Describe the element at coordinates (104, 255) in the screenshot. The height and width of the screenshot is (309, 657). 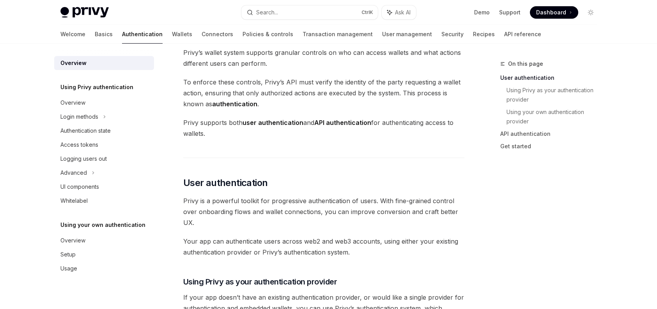
I see `a: Setup` at that location.